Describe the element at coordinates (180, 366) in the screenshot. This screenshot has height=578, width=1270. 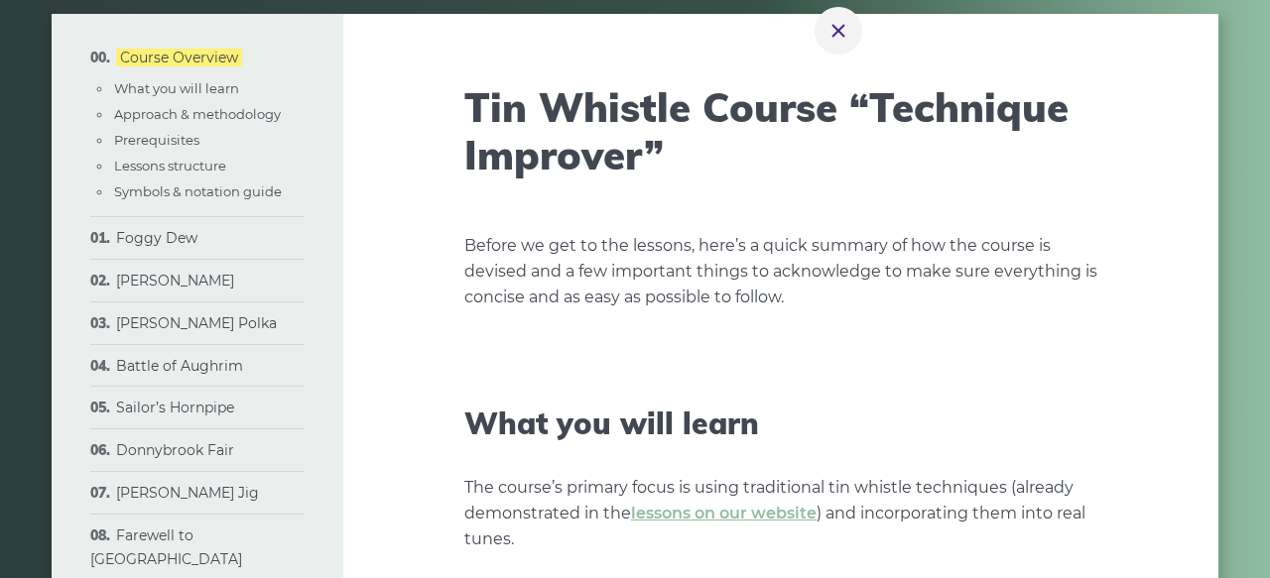
I see `a: Battle of Aughrim` at that location.